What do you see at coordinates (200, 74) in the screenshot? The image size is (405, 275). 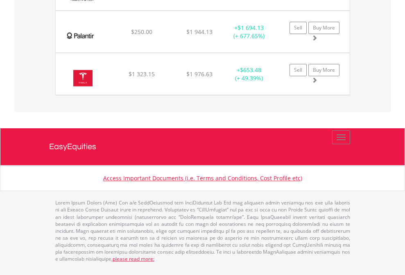 I see `span: $1 976.63` at bounding box center [200, 74].